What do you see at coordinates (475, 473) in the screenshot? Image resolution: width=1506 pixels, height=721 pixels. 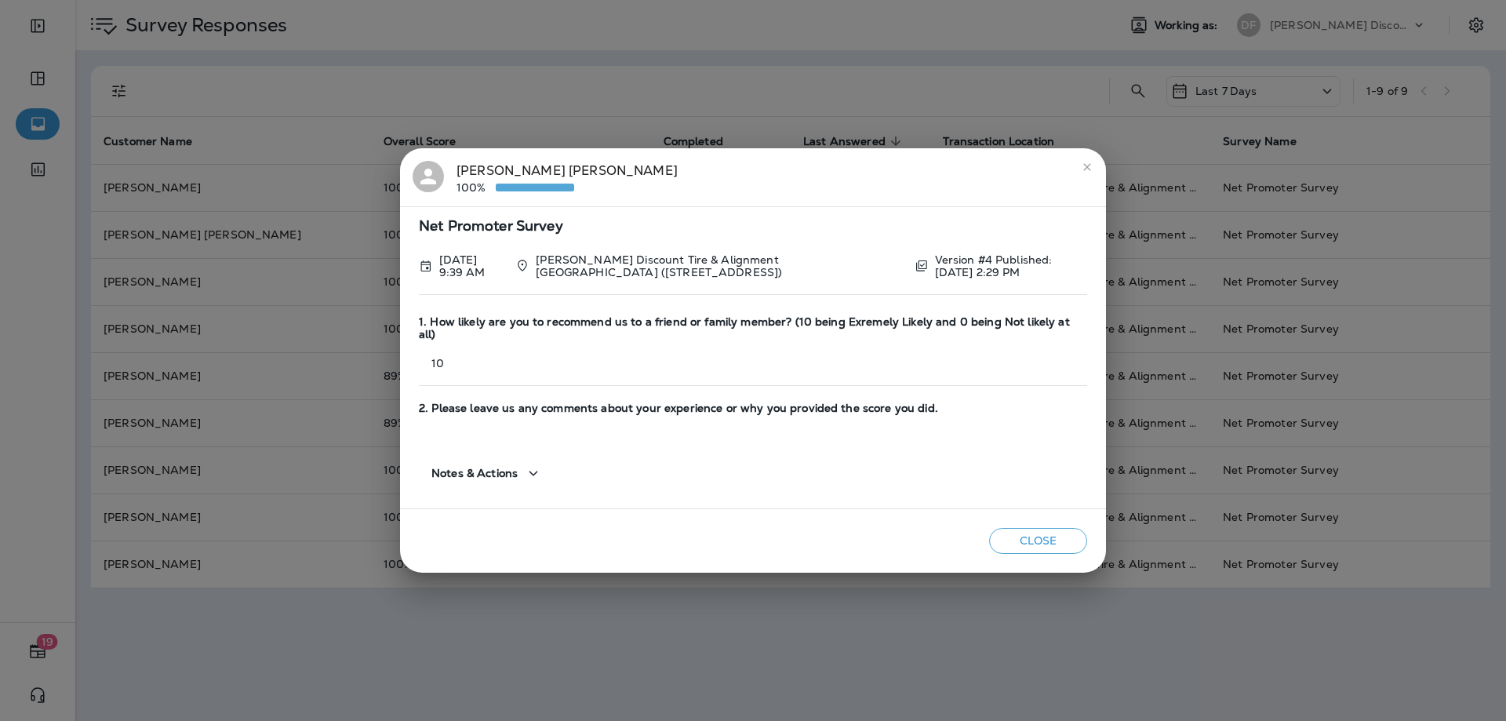 I see `span: Notes & Actions` at bounding box center [475, 473].